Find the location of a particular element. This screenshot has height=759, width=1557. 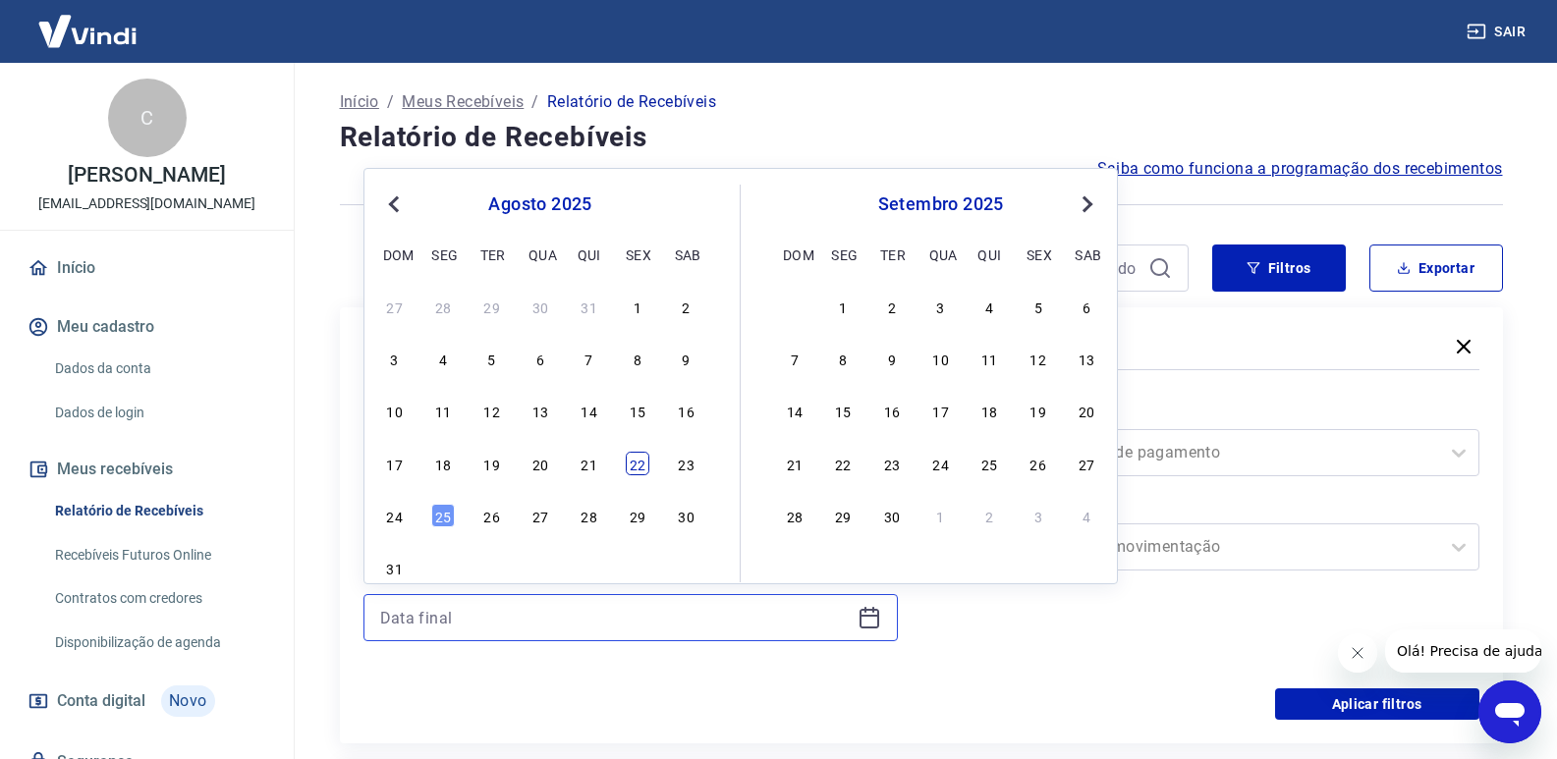

div: Choose quarta-feira, 1 de outubro de 2025 is located at coordinates (941, 516).